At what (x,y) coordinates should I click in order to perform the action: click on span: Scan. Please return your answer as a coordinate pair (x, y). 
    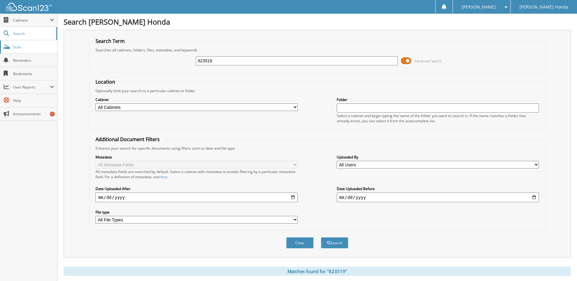
    Looking at the image, I should click on (33, 47).